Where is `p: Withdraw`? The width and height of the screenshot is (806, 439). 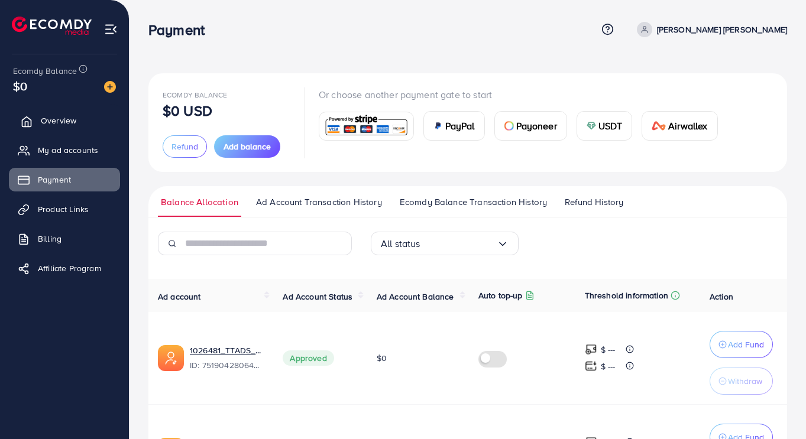
p: Withdraw is located at coordinates (745, 381).